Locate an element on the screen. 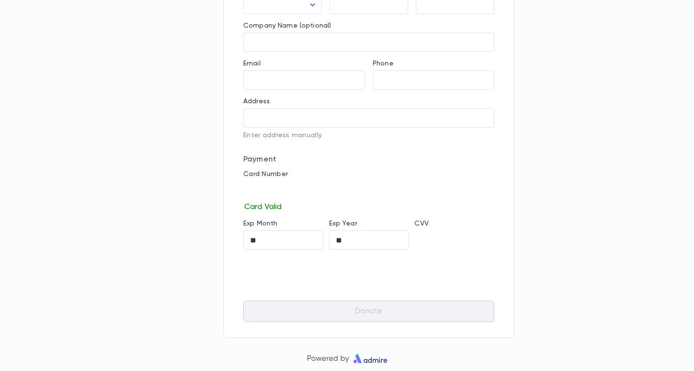  label: Phone is located at coordinates (383, 63).